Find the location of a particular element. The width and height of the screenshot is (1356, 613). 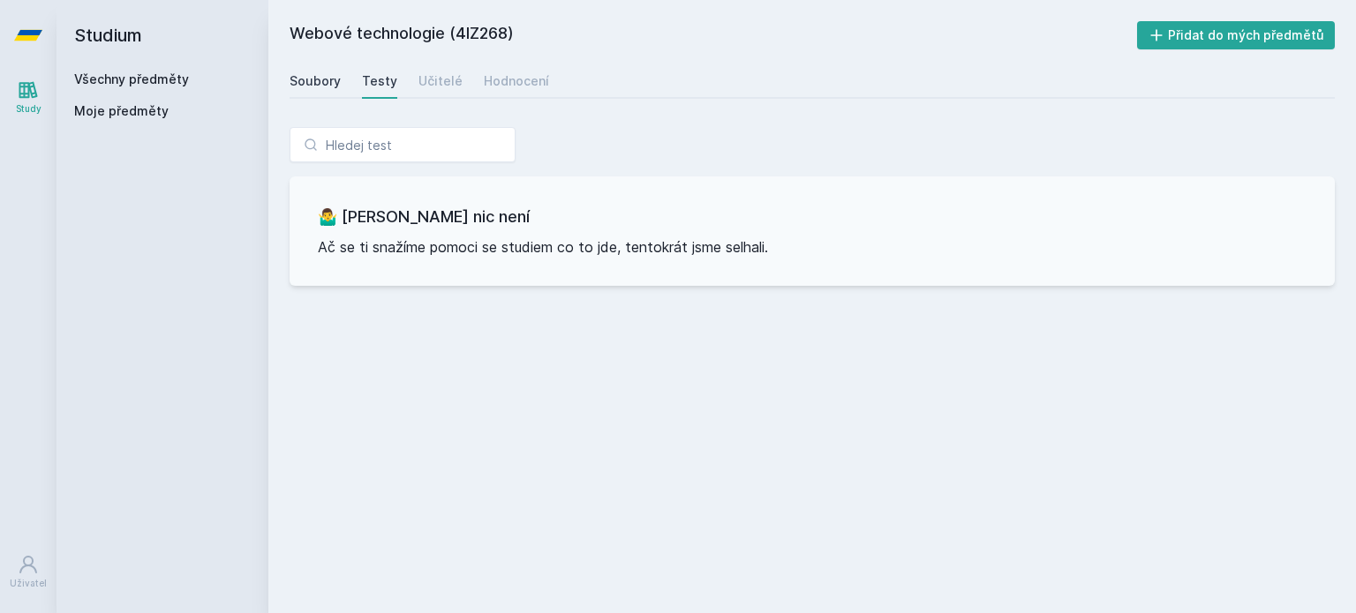

p: Ač se ti snažíme pomoci se studiem co to jde, tentokrát jsme selhali. is located at coordinates (812, 247).